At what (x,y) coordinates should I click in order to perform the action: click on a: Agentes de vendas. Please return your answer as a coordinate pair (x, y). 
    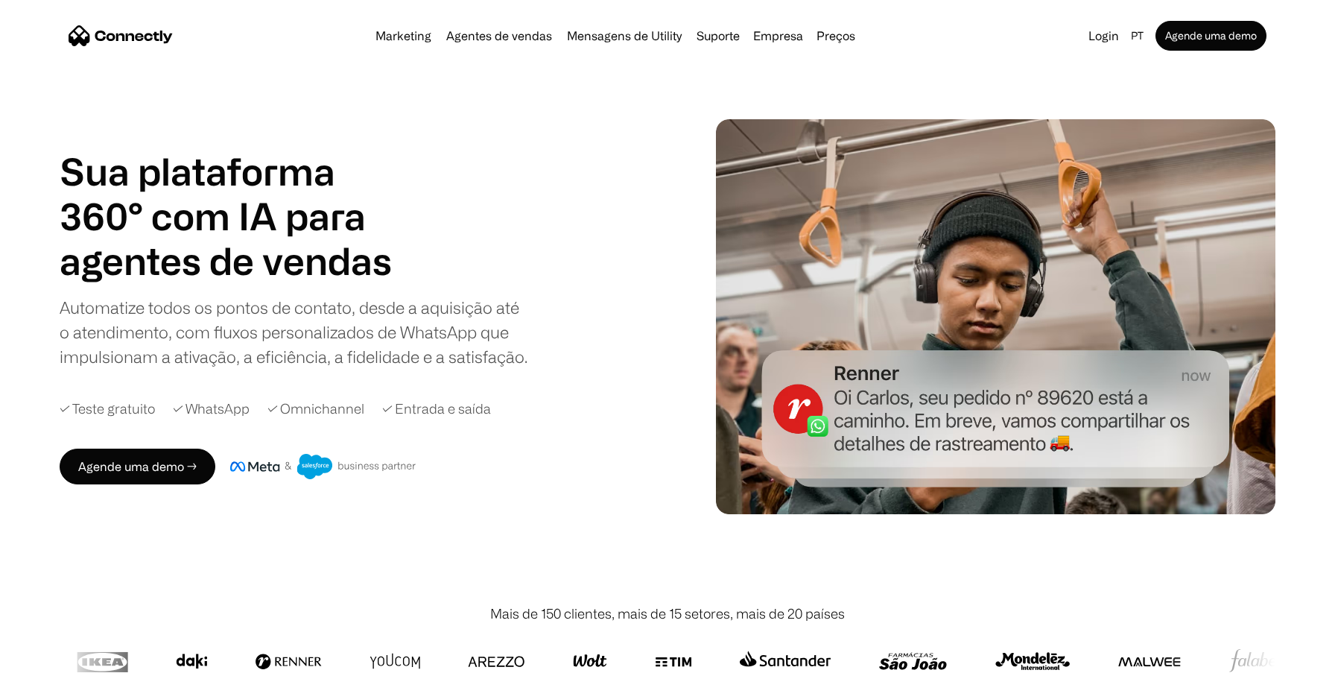
    Looking at the image, I should click on (499, 36).